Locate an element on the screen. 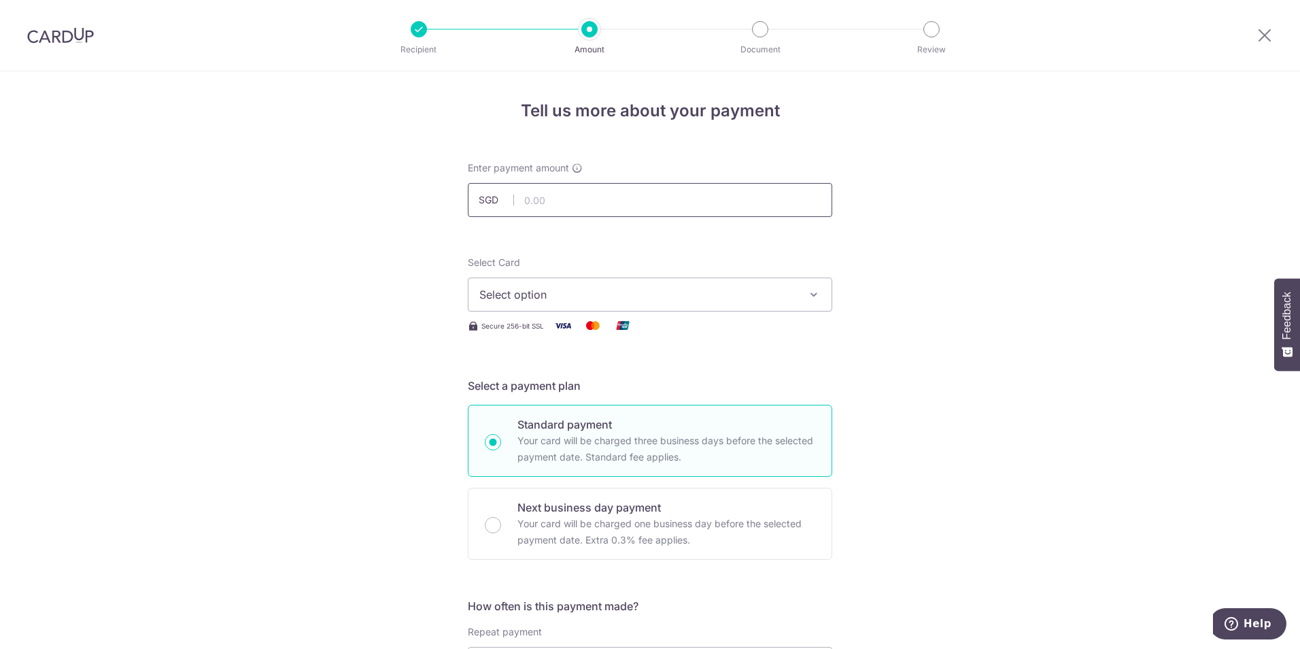 The width and height of the screenshot is (1300, 649). h5: Select a payment plan is located at coordinates (650, 386).